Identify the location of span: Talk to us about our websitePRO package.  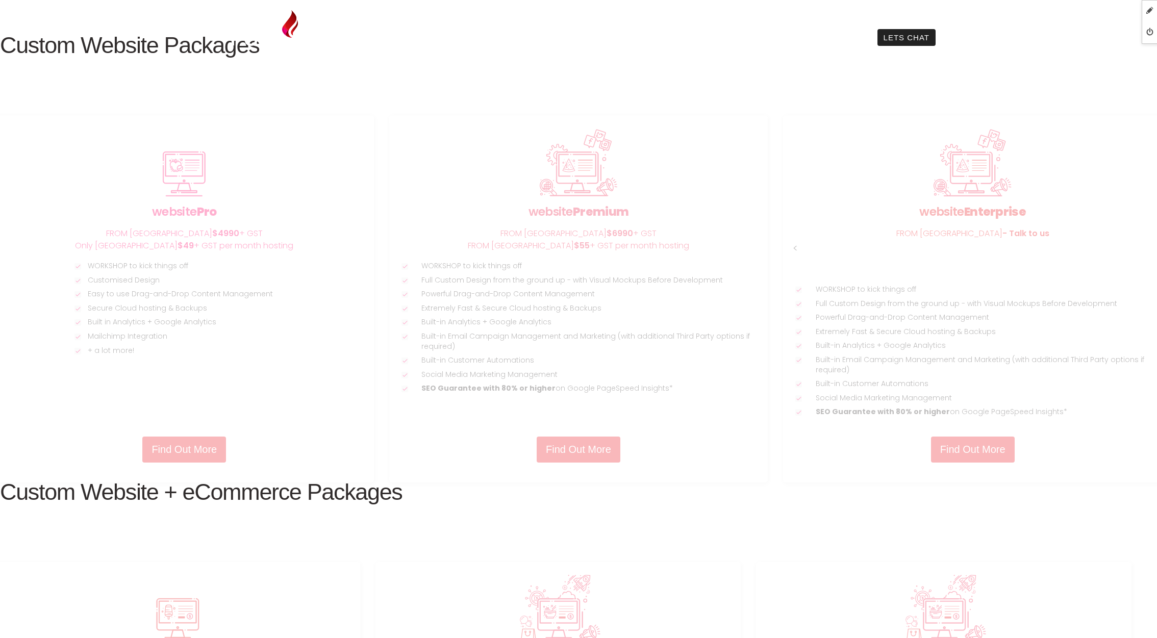
(184, 449).